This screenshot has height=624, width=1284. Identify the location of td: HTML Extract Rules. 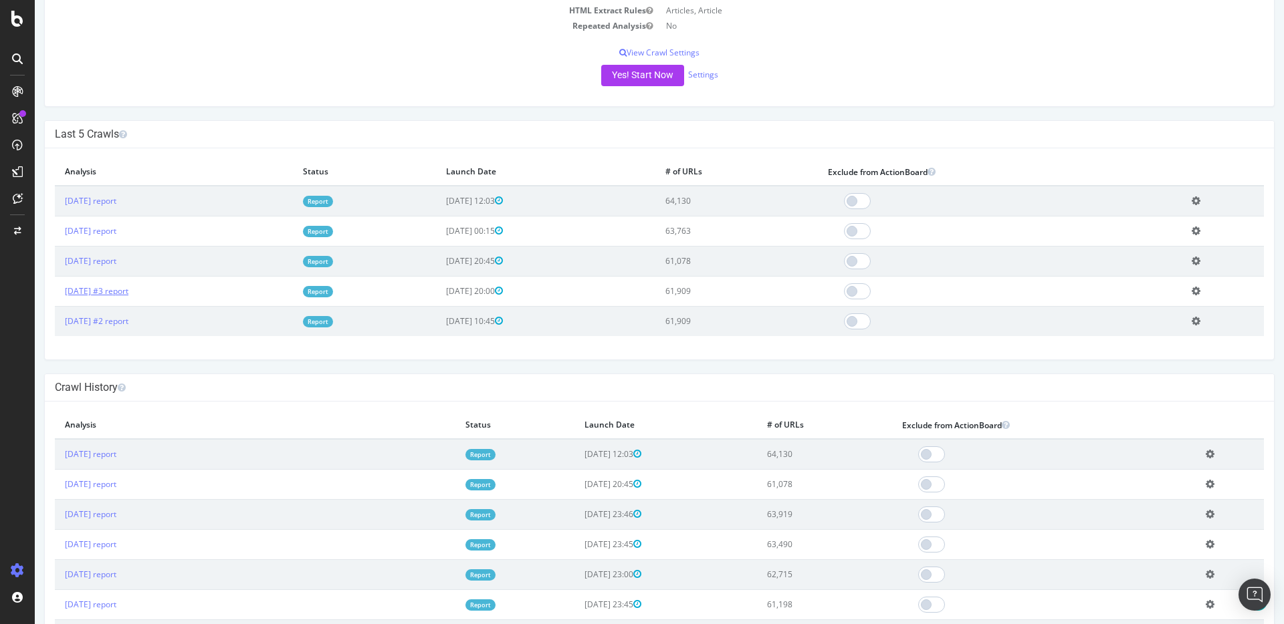
(322, 10).